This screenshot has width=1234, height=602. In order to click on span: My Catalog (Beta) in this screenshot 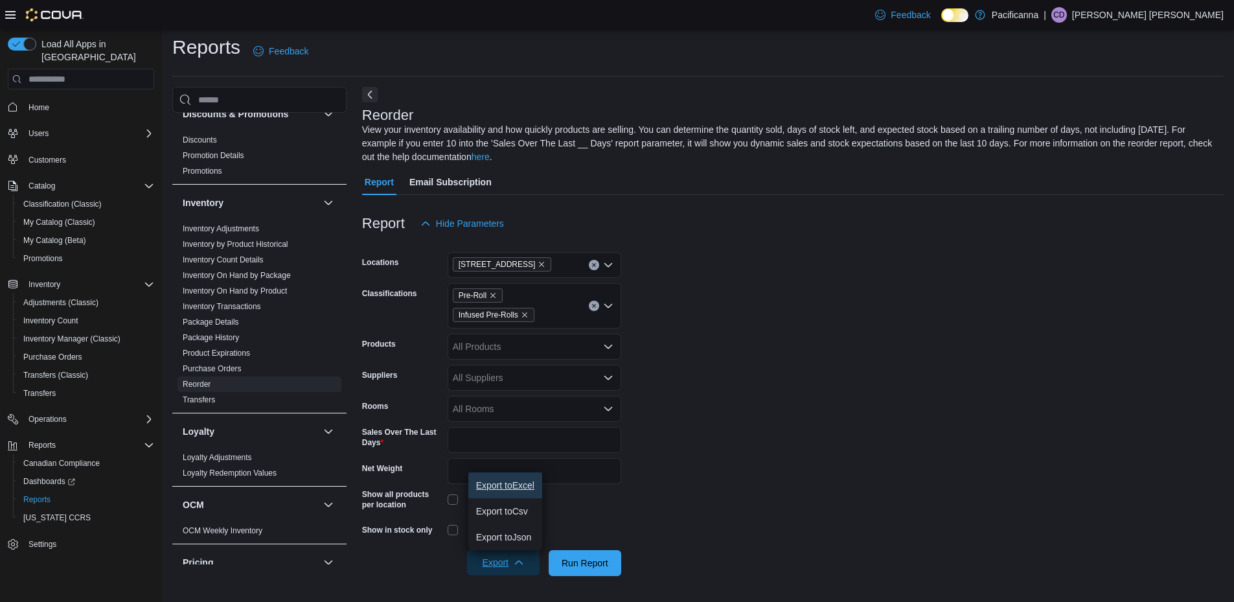, I will do `click(86, 240)`.